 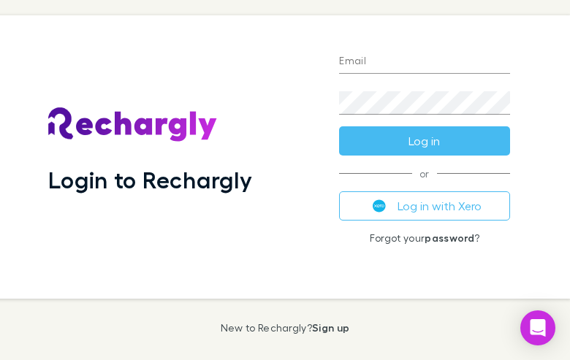 What do you see at coordinates (449, 237) in the screenshot?
I see `a: password` at bounding box center [449, 237].